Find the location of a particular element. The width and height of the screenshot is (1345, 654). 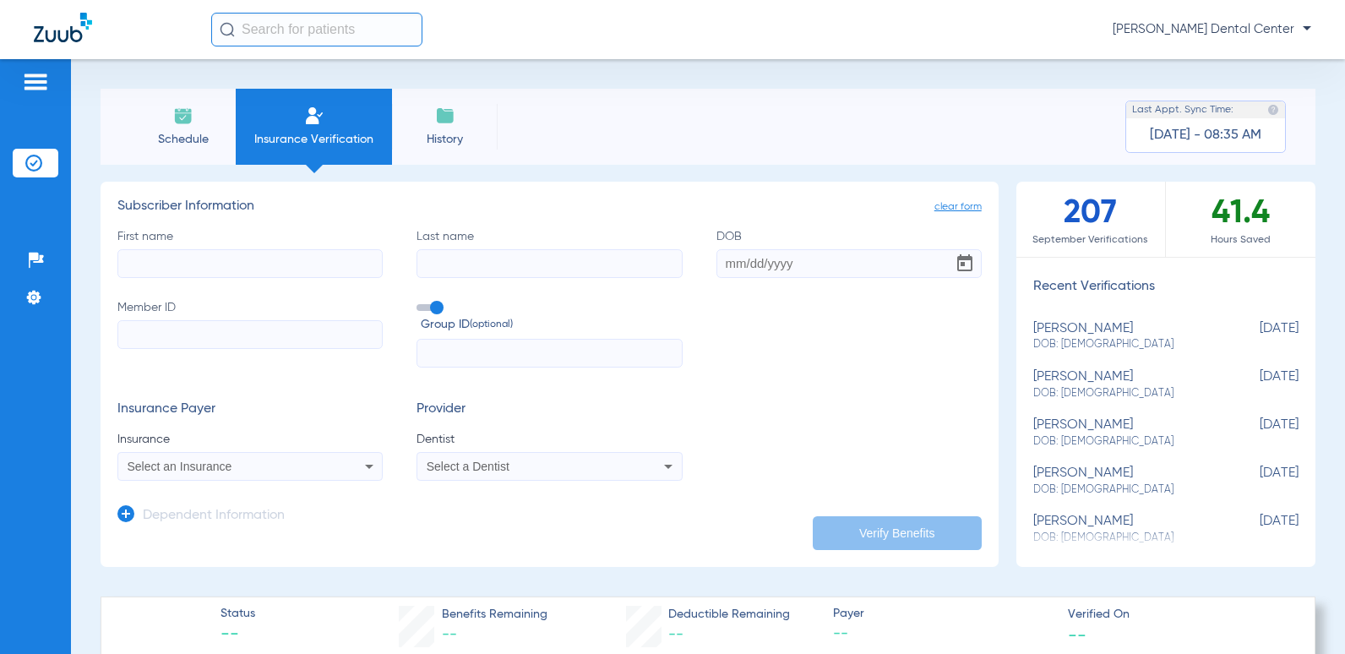

input: First name is located at coordinates (250, 264).